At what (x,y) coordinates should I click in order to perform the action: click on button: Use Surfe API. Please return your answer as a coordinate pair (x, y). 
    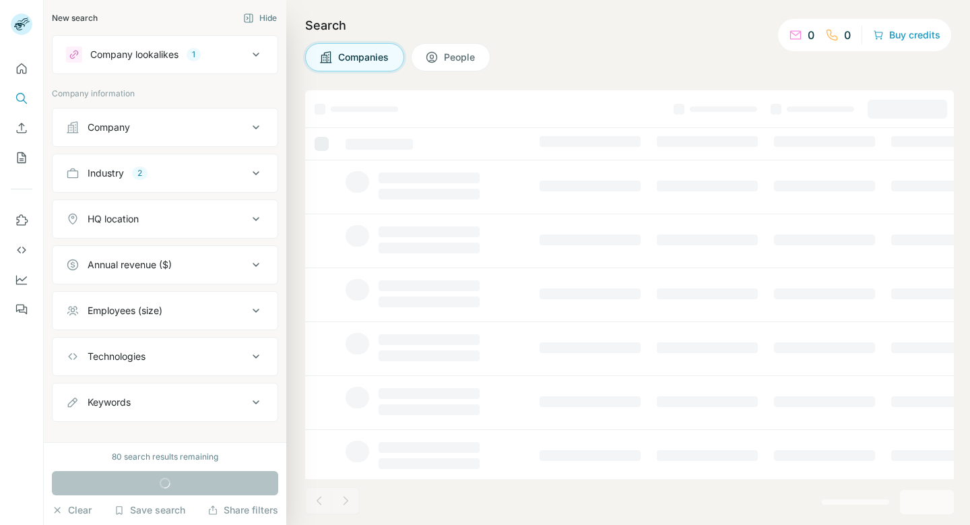
    Looking at the image, I should click on (22, 250).